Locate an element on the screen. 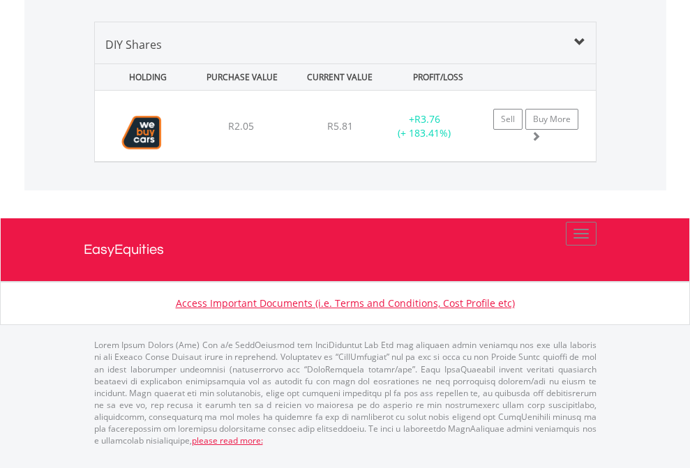 The width and height of the screenshot is (690, 468). a: Buy More is located at coordinates (552, 119).